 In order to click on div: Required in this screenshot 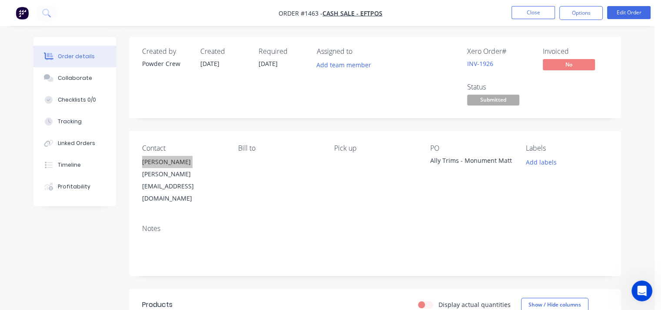, I will do `click(283, 51)`.